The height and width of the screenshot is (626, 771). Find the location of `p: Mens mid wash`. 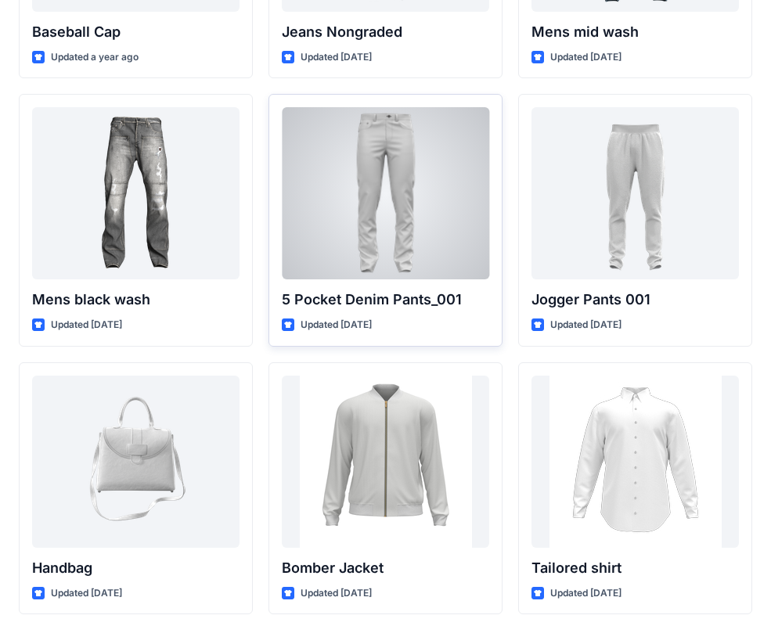

p: Mens mid wash is located at coordinates (634, 32).